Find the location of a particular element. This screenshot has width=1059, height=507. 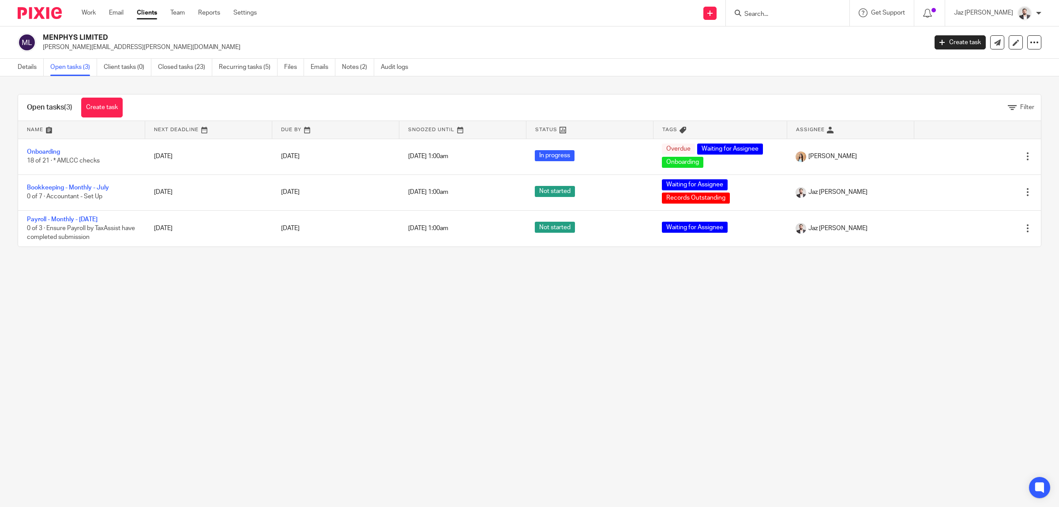

span: 18 of 21 · * AMLCC checks is located at coordinates (63, 161).